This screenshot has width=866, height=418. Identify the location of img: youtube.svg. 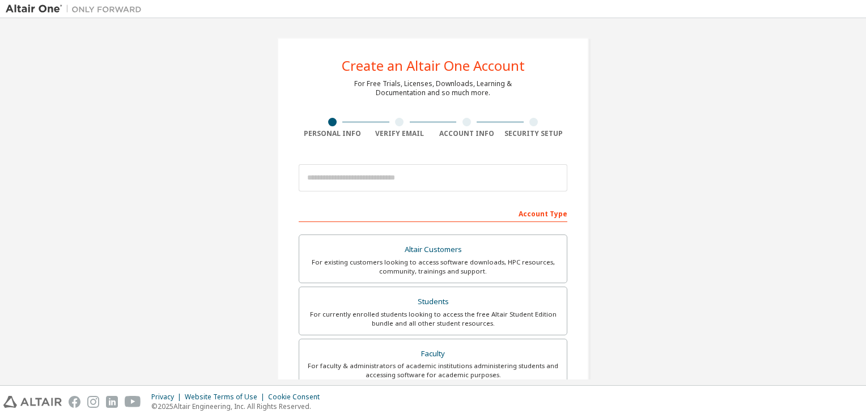
(133, 402).